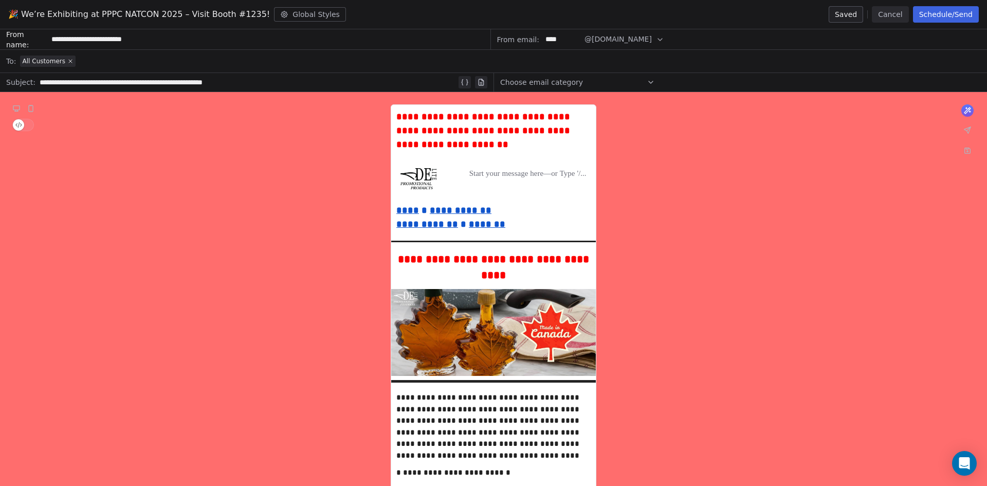  What do you see at coordinates (21, 84) in the screenshot?
I see `span: Subject:` at bounding box center [21, 84].